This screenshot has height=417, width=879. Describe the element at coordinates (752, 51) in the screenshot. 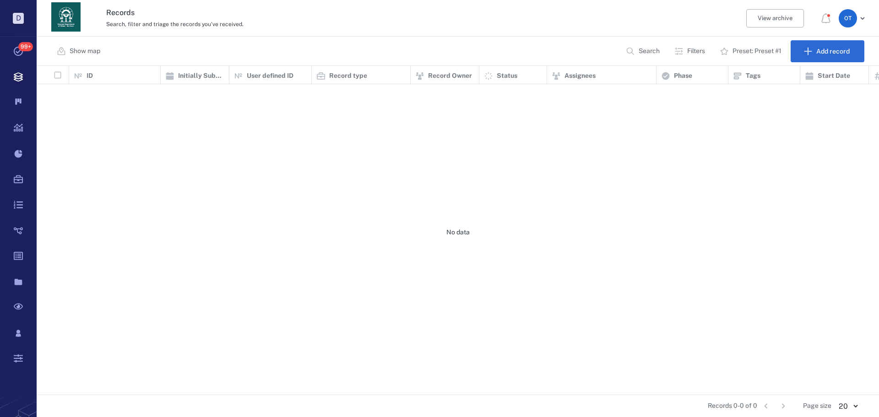

I see `button: Preset: Preset #1` at that location.